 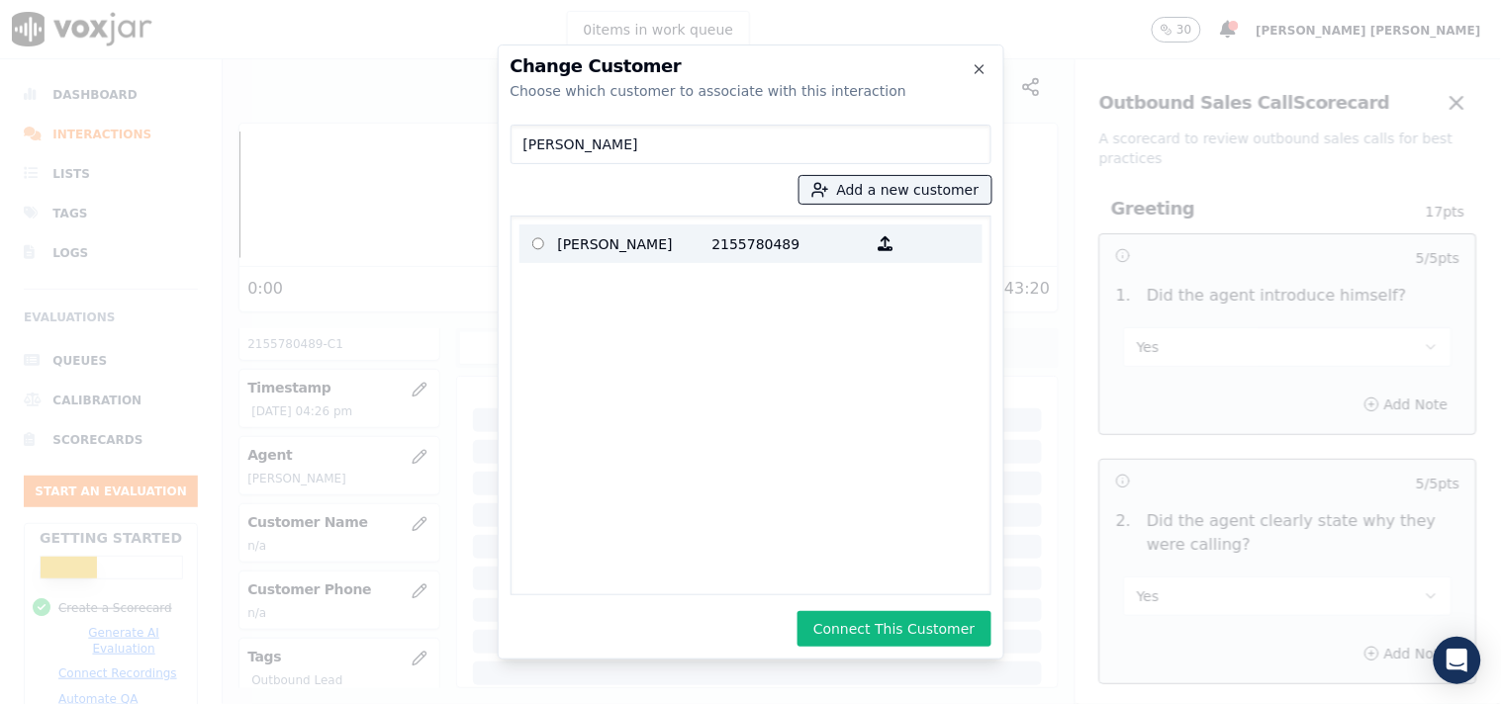 What do you see at coordinates (751, 66) in the screenshot?
I see `h2: Change Customer` at bounding box center [751, 66].